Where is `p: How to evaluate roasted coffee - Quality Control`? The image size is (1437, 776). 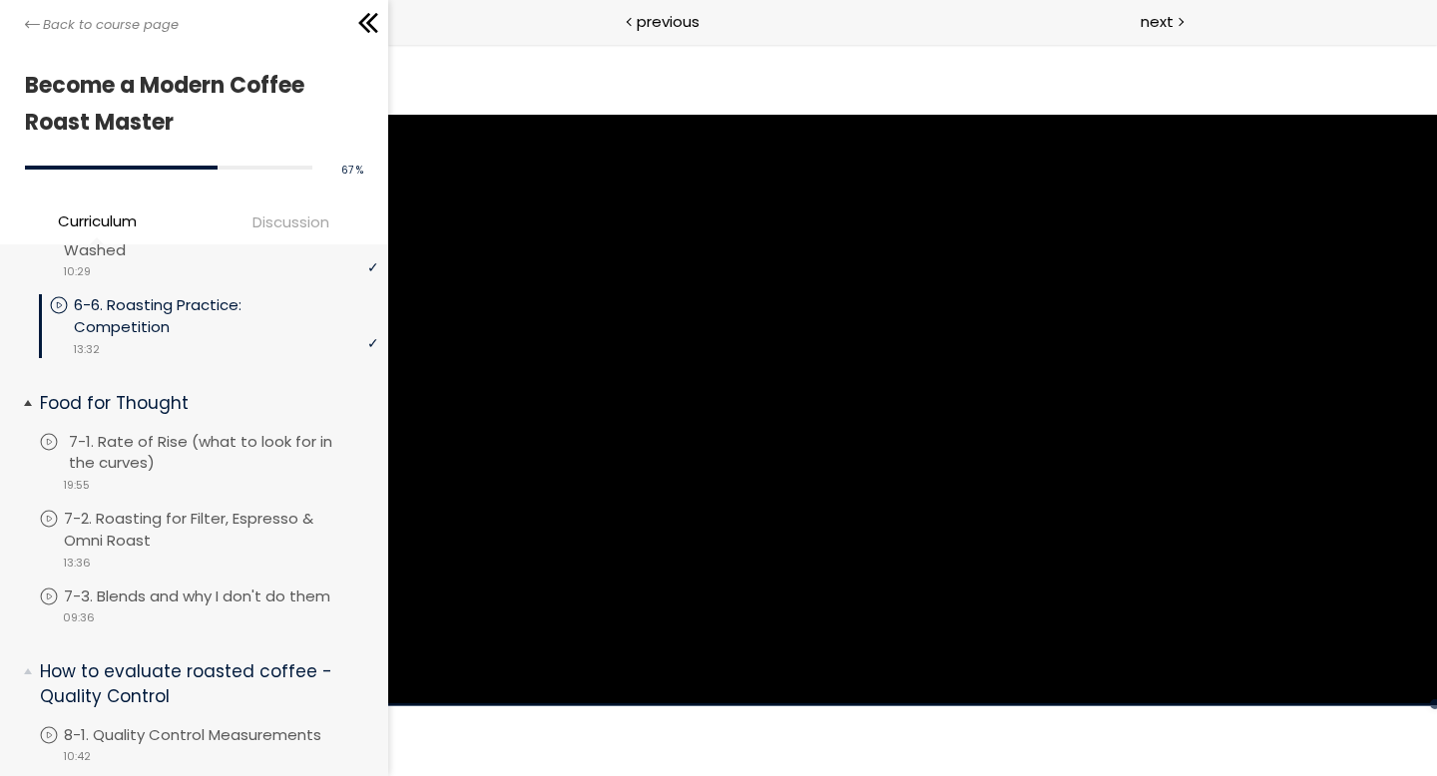
p: How to evaluate roasted coffee - Quality Control is located at coordinates (202, 684).